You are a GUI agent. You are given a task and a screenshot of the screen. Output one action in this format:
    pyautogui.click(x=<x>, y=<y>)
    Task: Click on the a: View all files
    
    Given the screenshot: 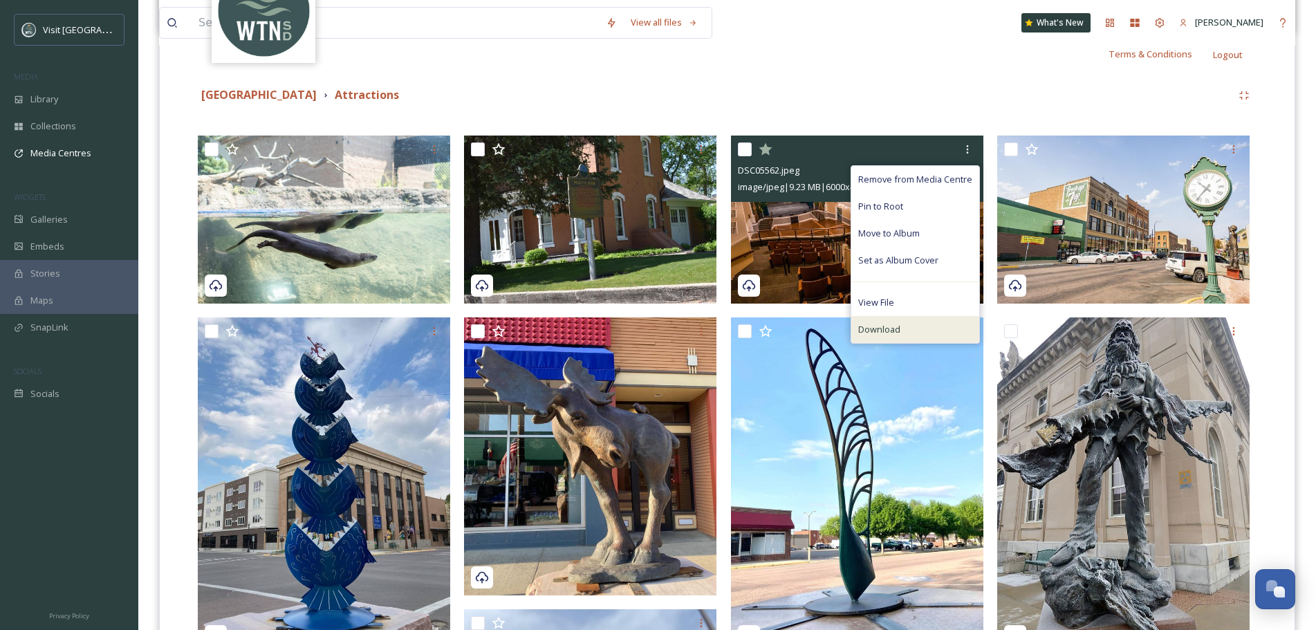 What is the action you would take?
    pyautogui.click(x=664, y=22)
    